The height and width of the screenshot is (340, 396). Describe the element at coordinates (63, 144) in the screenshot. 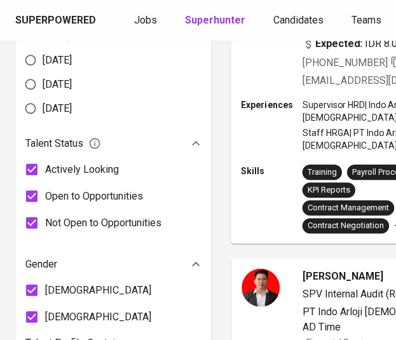

I see `span: Talent Status` at that location.